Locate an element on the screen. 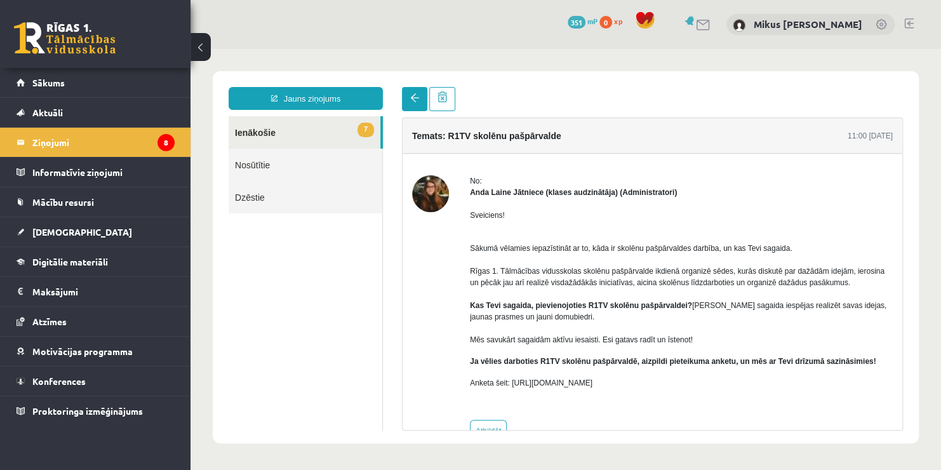 The image size is (941, 470). a: 7Ienākošie is located at coordinates (114, 83).